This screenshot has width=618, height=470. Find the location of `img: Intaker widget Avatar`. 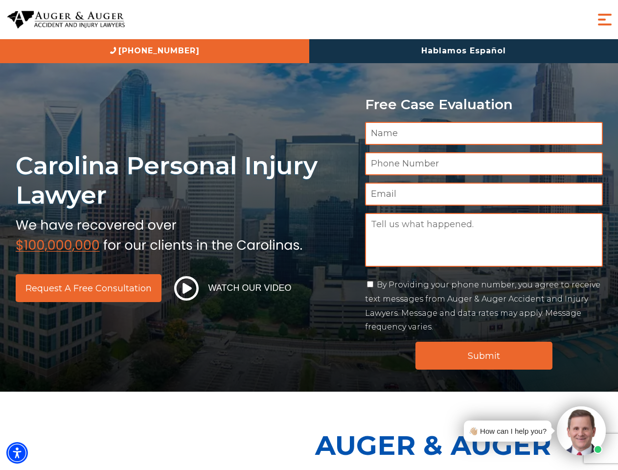

img: Intaker widget Avatar is located at coordinates (581, 431).